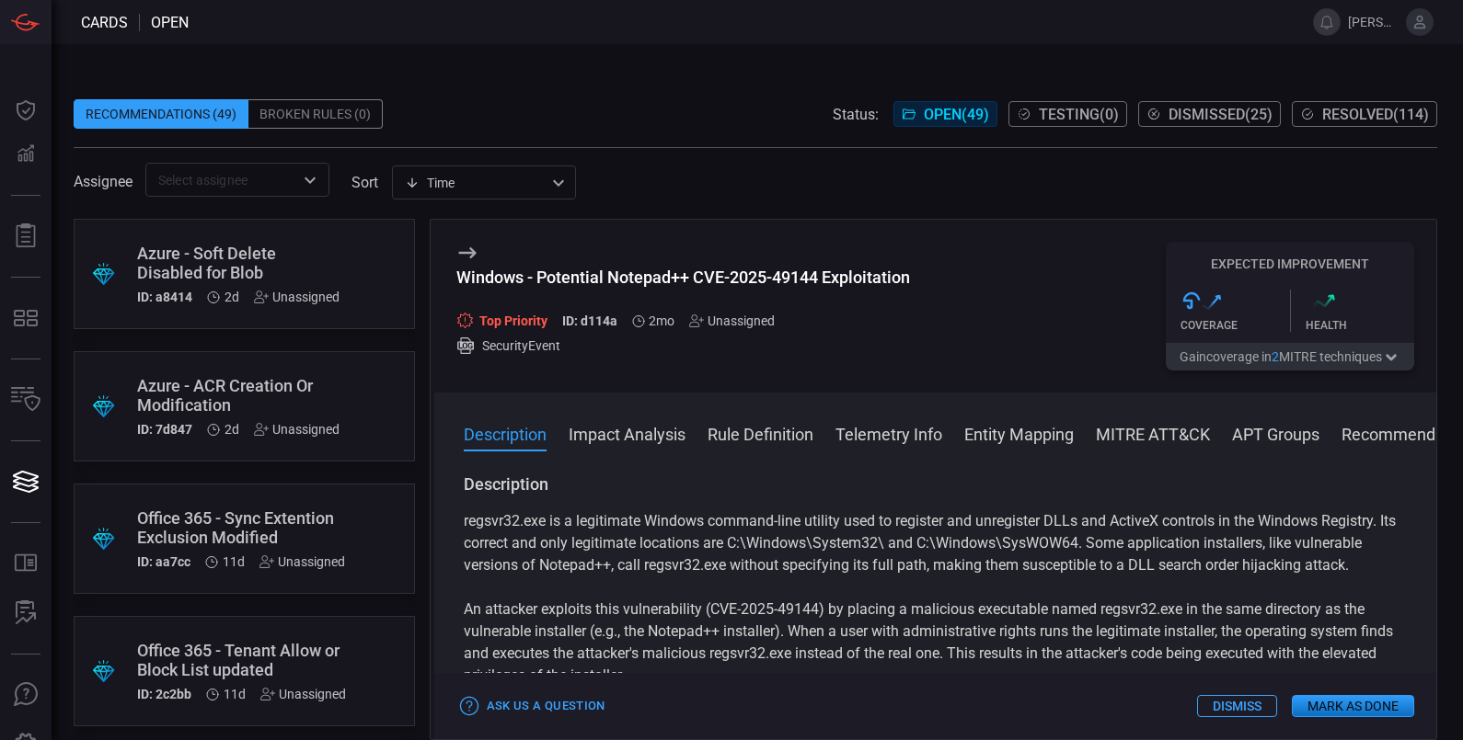 Image resolution: width=1463 pixels, height=740 pixels. I want to click on button: Open(49), so click(945, 114).